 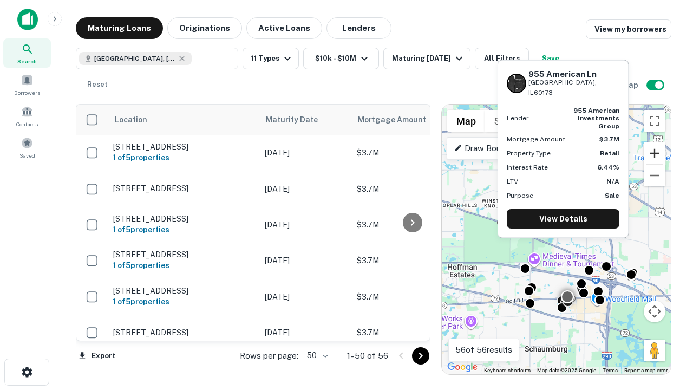 What do you see at coordinates (130, 120) in the screenshot?
I see `span: Location` at bounding box center [130, 120].